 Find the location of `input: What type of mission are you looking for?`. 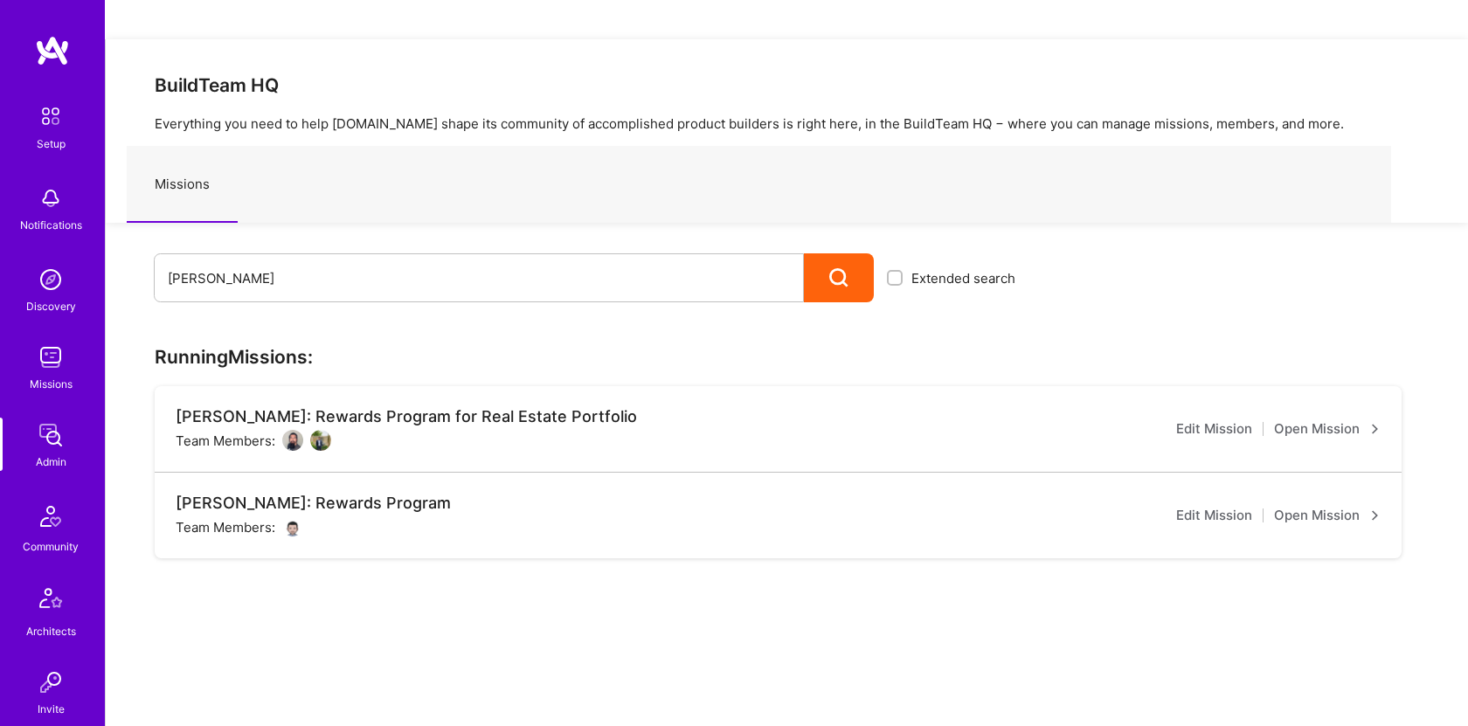

input: What type of mission are you looking for? is located at coordinates (479, 278).